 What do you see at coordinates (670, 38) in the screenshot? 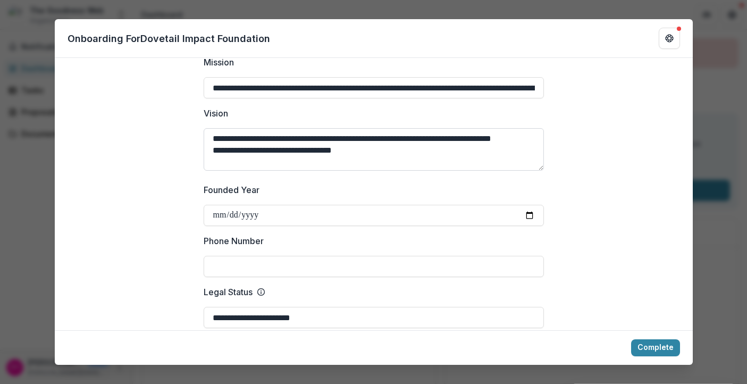
I see `button: Get Help` at bounding box center [670, 38].